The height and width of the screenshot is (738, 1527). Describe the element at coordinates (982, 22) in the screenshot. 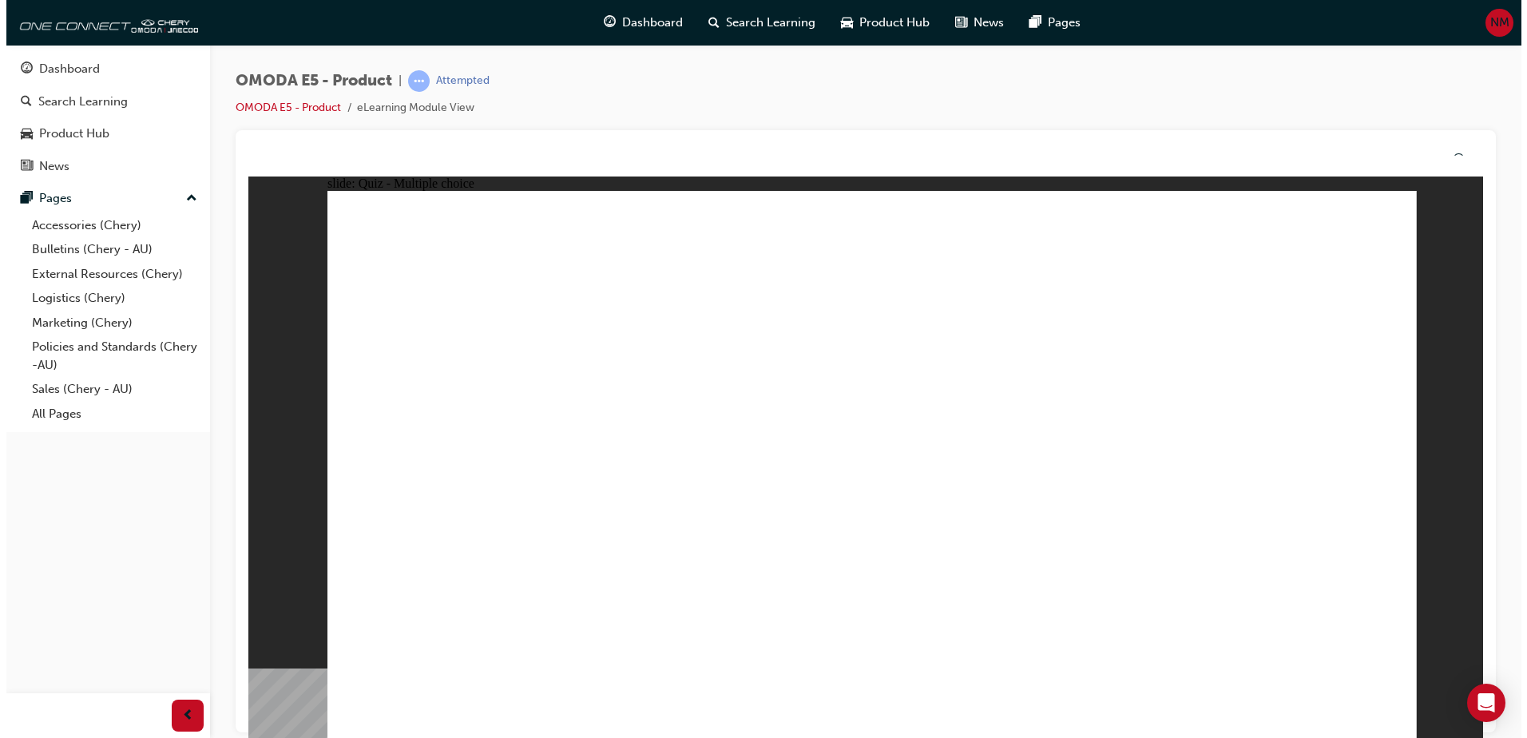

I see `span: News` at that location.